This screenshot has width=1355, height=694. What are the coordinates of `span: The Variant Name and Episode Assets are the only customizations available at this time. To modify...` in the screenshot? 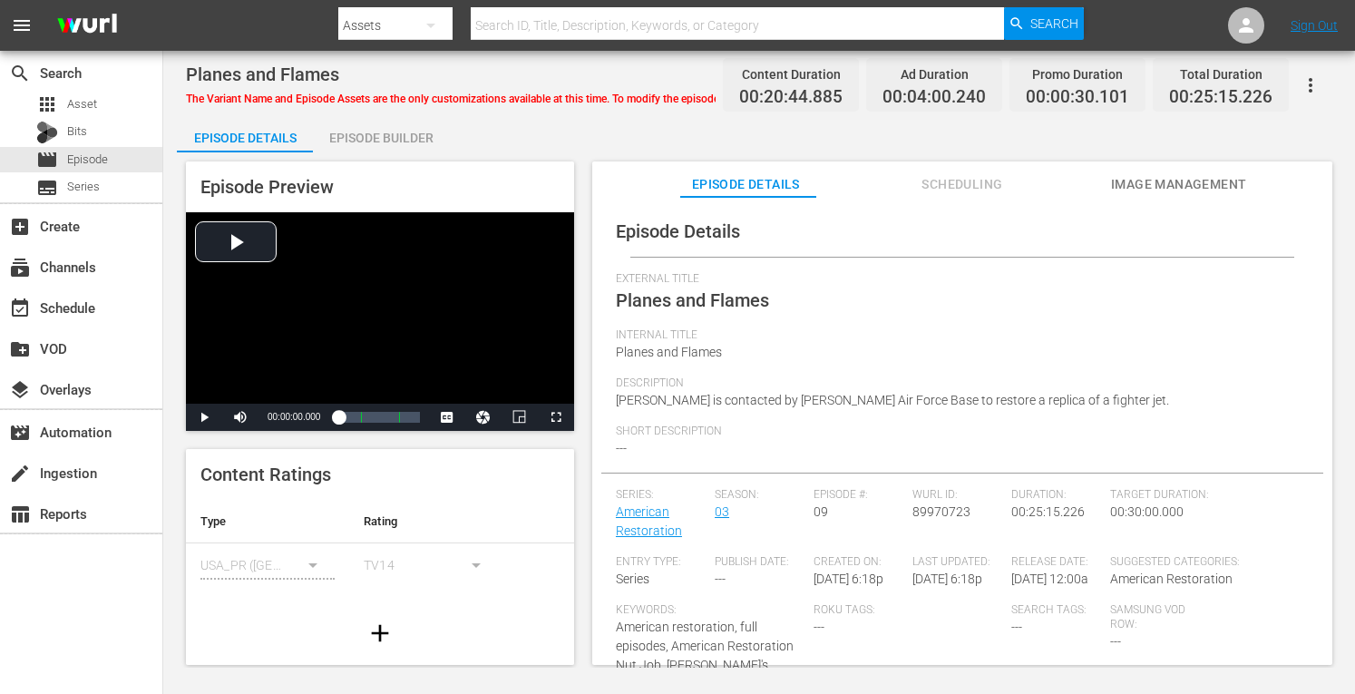 It's located at (557, 99).